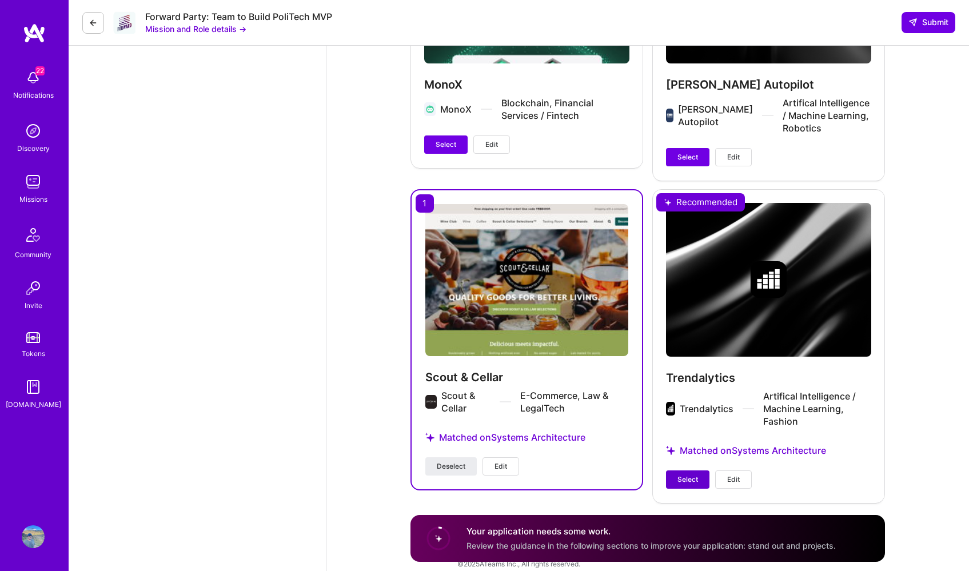 Image resolution: width=969 pixels, height=571 pixels. I want to click on div: Forward Party: Team to Build PoliTech MVP, so click(239, 17).